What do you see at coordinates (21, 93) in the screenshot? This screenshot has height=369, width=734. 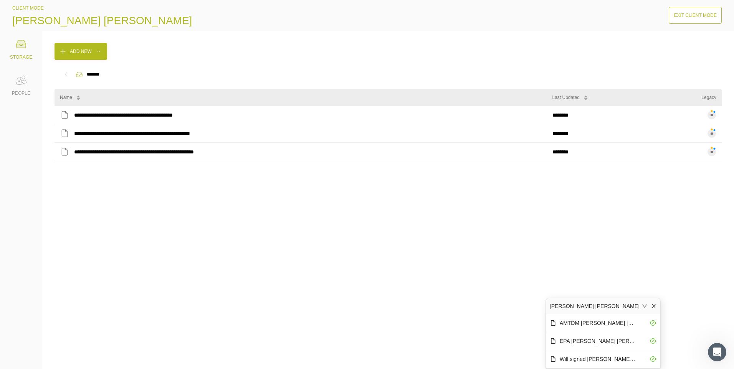 I see `div: PEOPLE` at bounding box center [21, 93].